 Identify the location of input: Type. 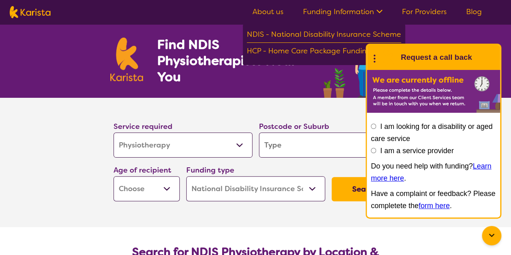
(328, 145).